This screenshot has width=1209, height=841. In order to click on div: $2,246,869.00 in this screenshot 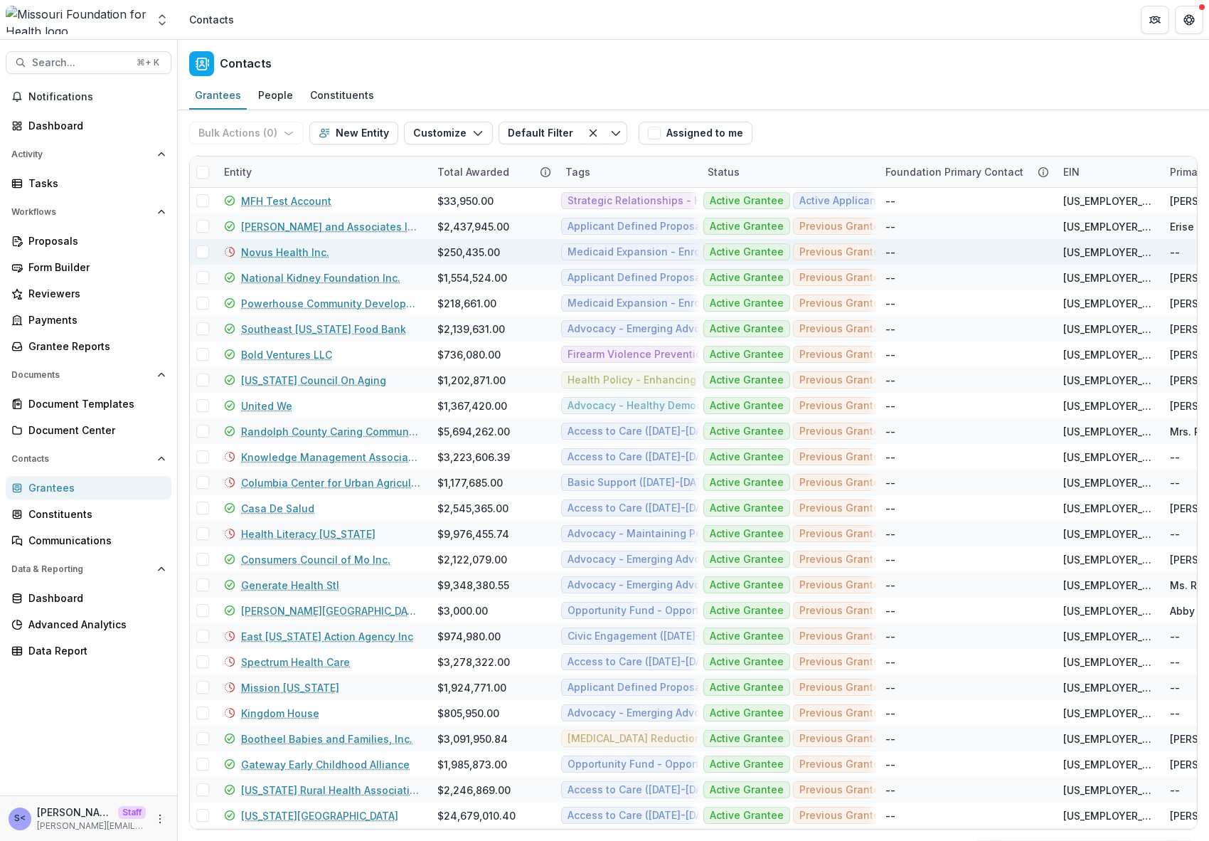, I will do `click(474, 789)`.